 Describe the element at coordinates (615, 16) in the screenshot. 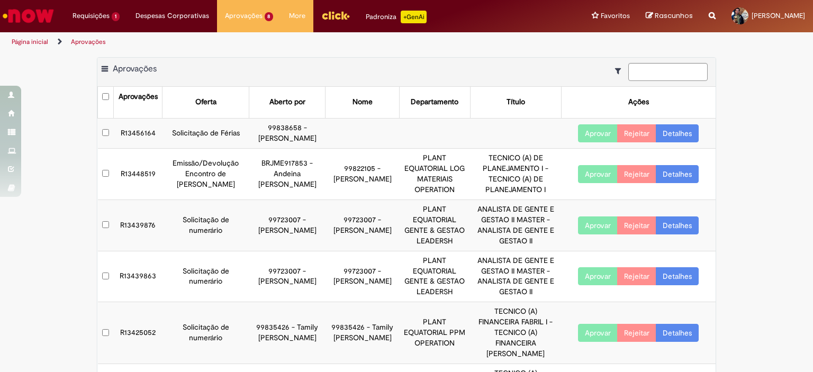

I see `span: Favoritos` at that location.